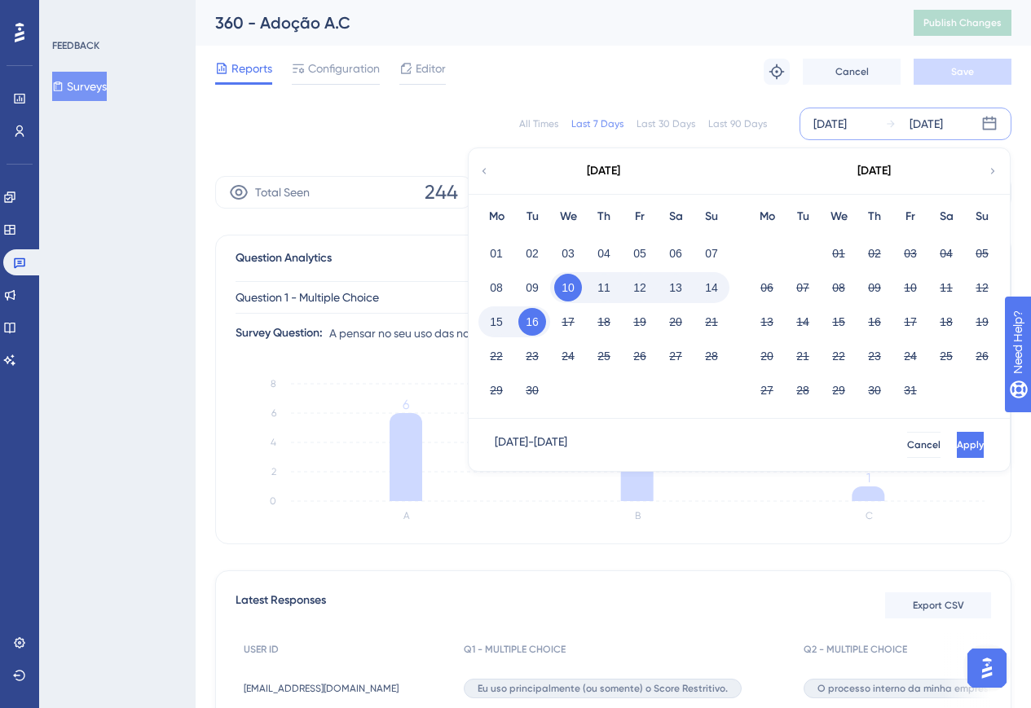 Image resolution: width=1031 pixels, height=708 pixels. Describe the element at coordinates (839, 288) in the screenshot. I see `button: 08` at that location.